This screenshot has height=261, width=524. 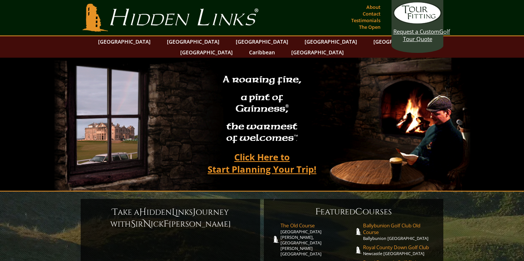 I want to click on h2: A roaring fire, a pint of Guinness , the warmest of welcomes™., so click(x=262, y=110).